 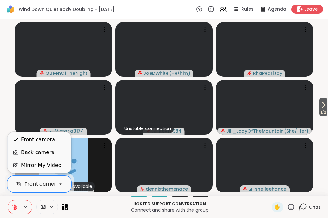 What do you see at coordinates (323, 107) in the screenshot?
I see `button: 1/2` at bounding box center [323, 107].